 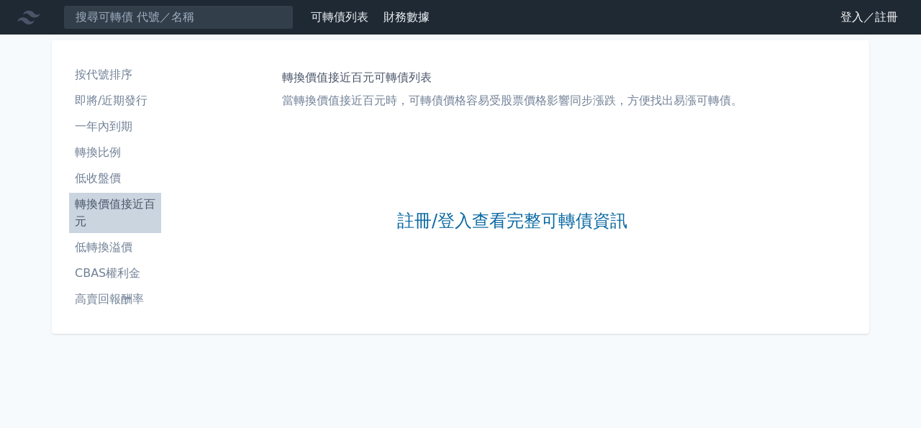 I want to click on a: 轉換比例, so click(x=115, y=153).